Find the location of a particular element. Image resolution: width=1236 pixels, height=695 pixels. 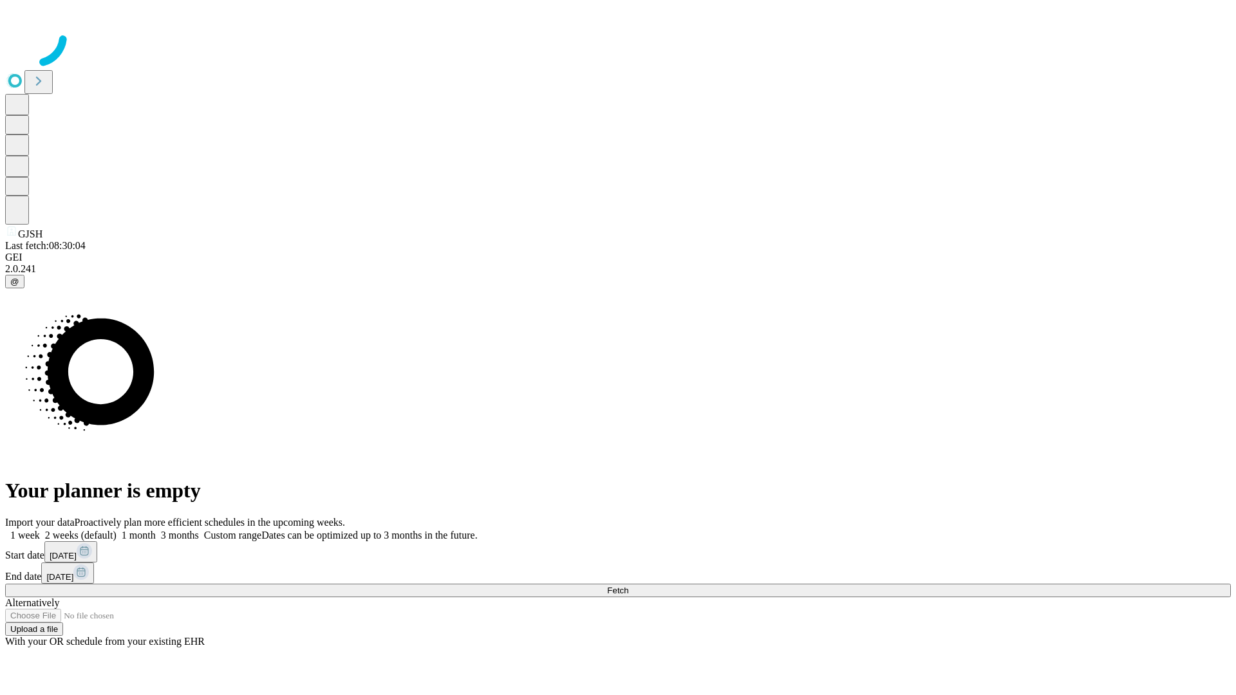

h1: Your planner is empty is located at coordinates (618, 491).